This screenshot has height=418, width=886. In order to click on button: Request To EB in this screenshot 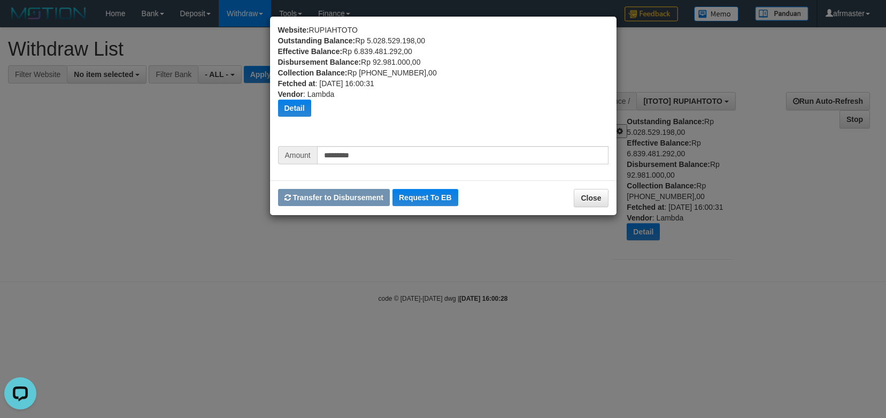, I will do `click(425, 197)`.